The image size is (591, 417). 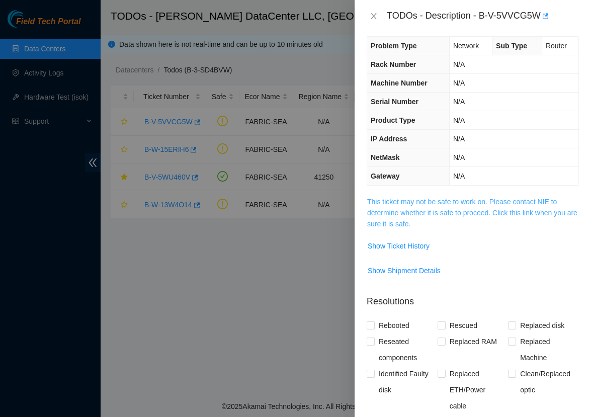 What do you see at coordinates (404, 270) in the screenshot?
I see `button: Show Shipment Details` at bounding box center [404, 270].